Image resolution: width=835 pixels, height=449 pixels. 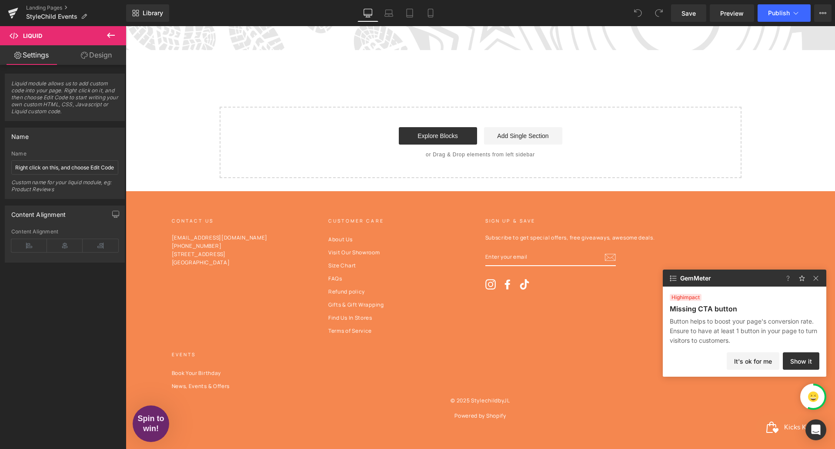 What do you see at coordinates (65, 100) in the screenshot?
I see `span: Liquid module allows us to add custom code into your page. Right click on it, and then choose Edi...` at bounding box center [65, 100].